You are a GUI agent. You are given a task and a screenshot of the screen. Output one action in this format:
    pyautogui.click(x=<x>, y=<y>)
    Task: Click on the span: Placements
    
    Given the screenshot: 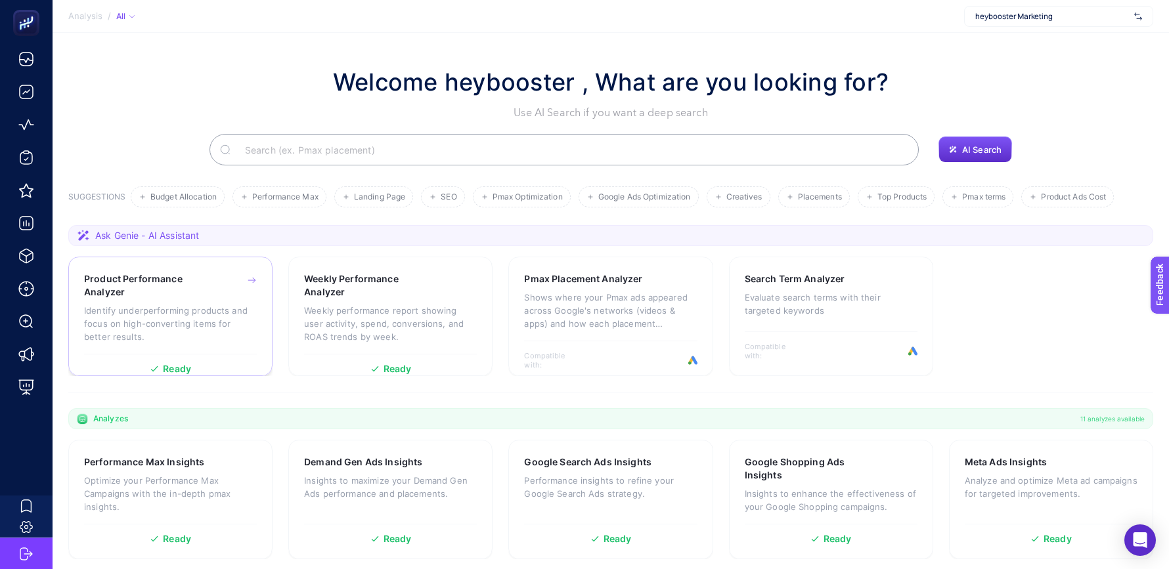 What is the action you would take?
    pyautogui.click(x=819, y=197)
    